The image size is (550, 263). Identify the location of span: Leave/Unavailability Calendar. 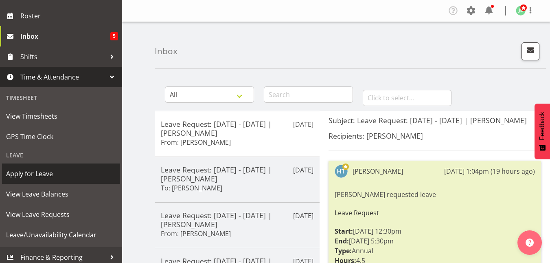
(61, 234).